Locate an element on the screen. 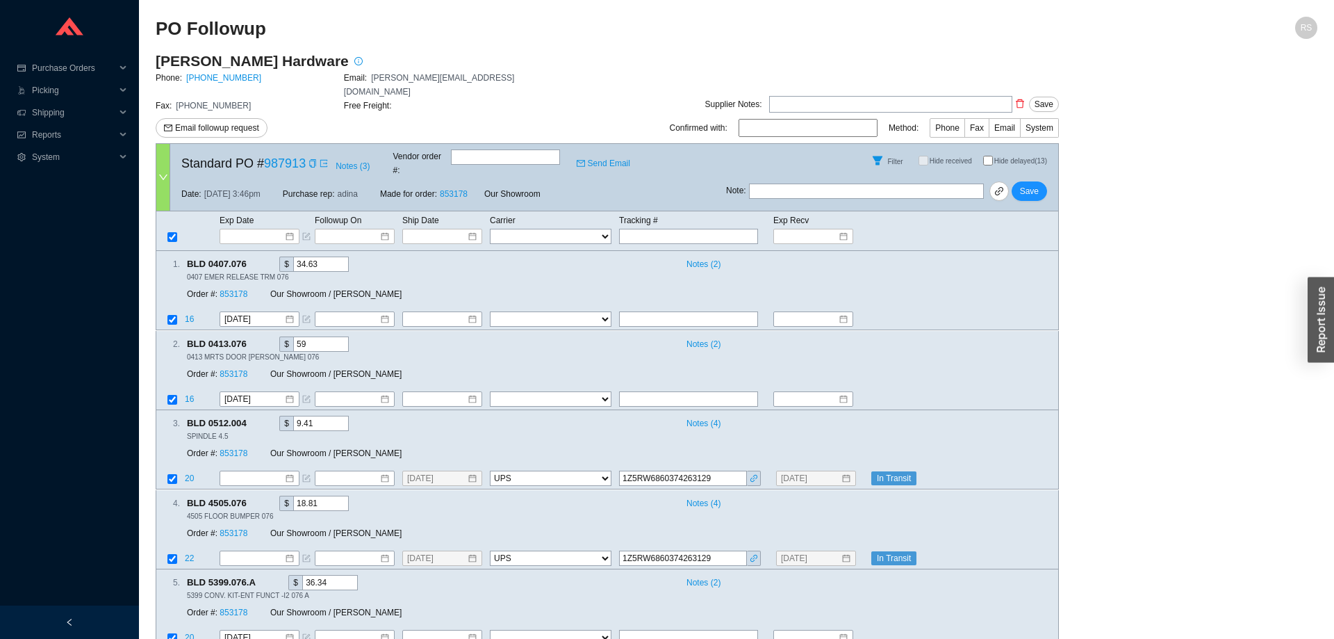  h2: PO Followup is located at coordinates (591, 28).